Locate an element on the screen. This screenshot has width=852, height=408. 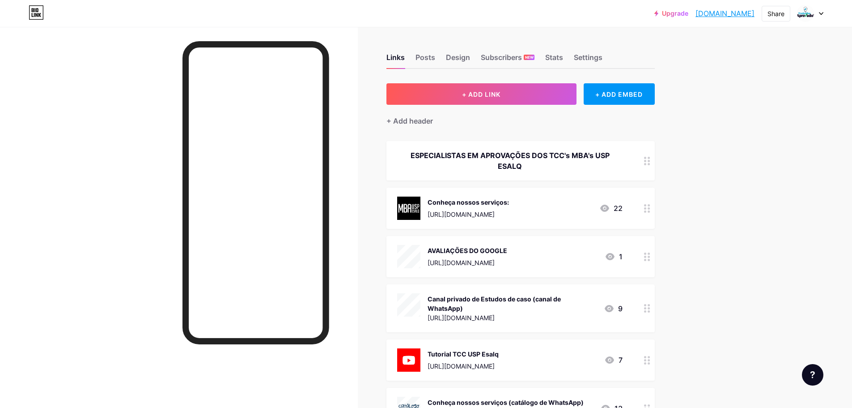
button: + ADD LINK is located at coordinates (481, 94).